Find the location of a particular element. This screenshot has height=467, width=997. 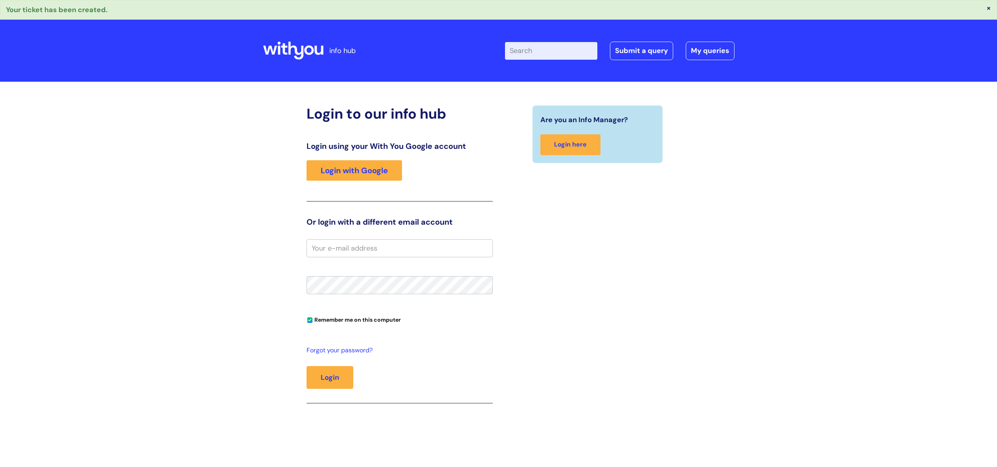

a: My queries is located at coordinates (710, 51).